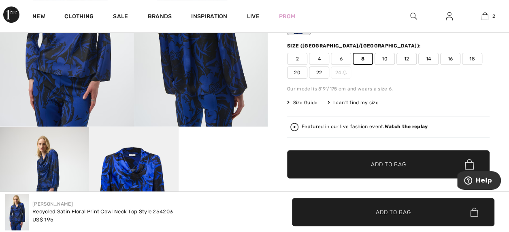 Image resolution: width=509 pixels, height=232 pixels. I want to click on div: I can't find my size, so click(353, 103).